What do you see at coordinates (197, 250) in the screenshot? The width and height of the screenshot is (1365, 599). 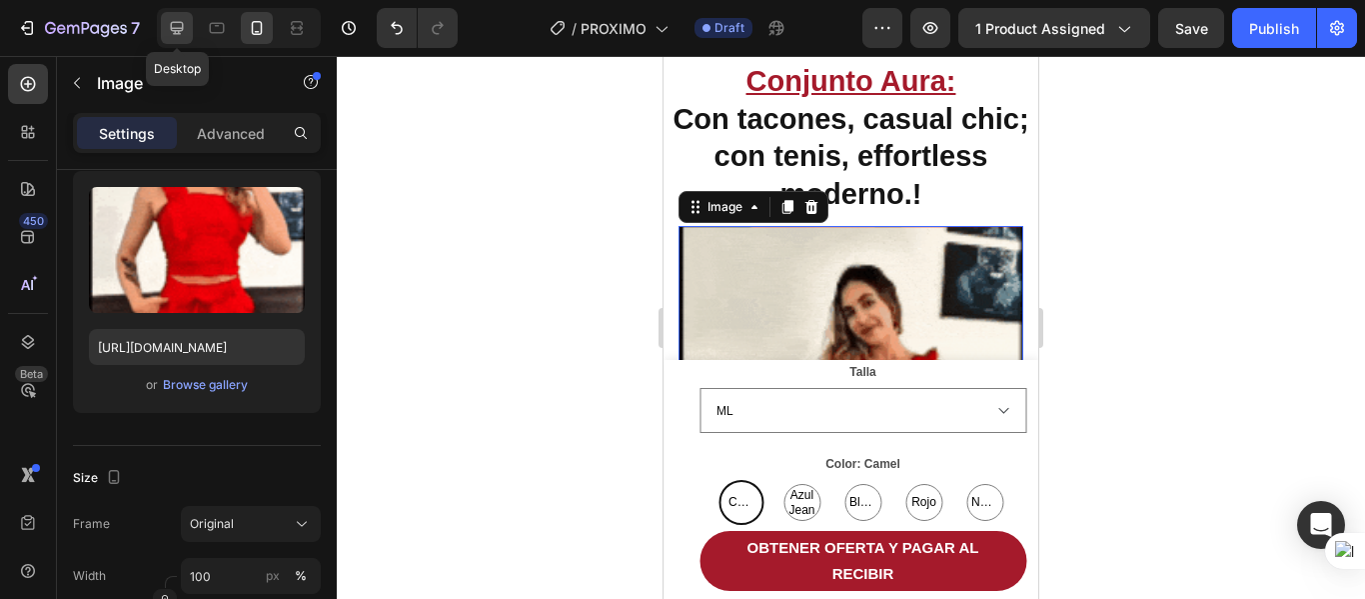 I see `img: preview-image` at bounding box center [197, 250].